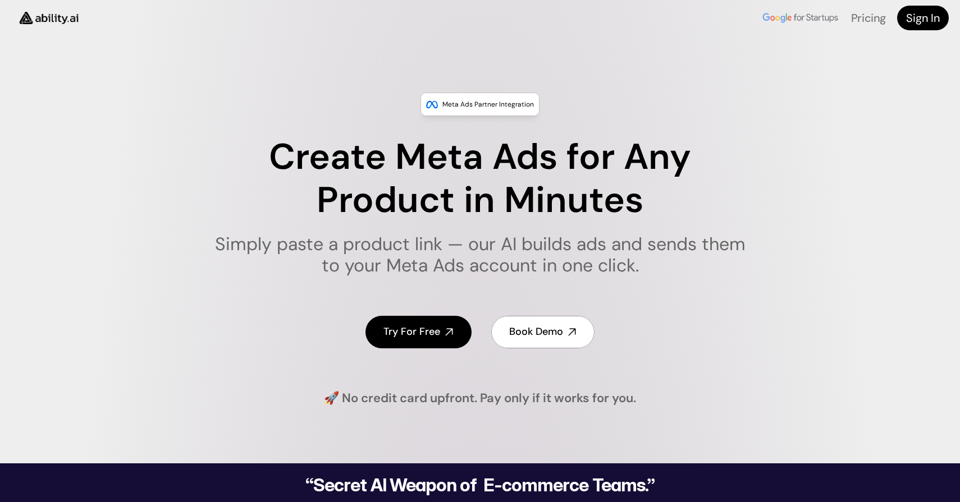 The width and height of the screenshot is (960, 502). What do you see at coordinates (411, 332) in the screenshot?
I see `h4: Try For Free` at bounding box center [411, 332].